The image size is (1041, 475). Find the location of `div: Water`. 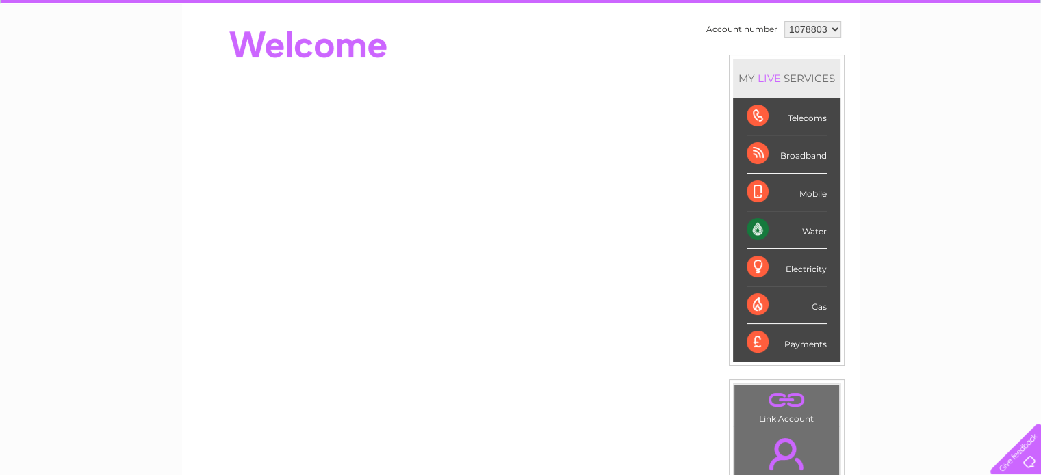

div: Water is located at coordinates (786, 230).